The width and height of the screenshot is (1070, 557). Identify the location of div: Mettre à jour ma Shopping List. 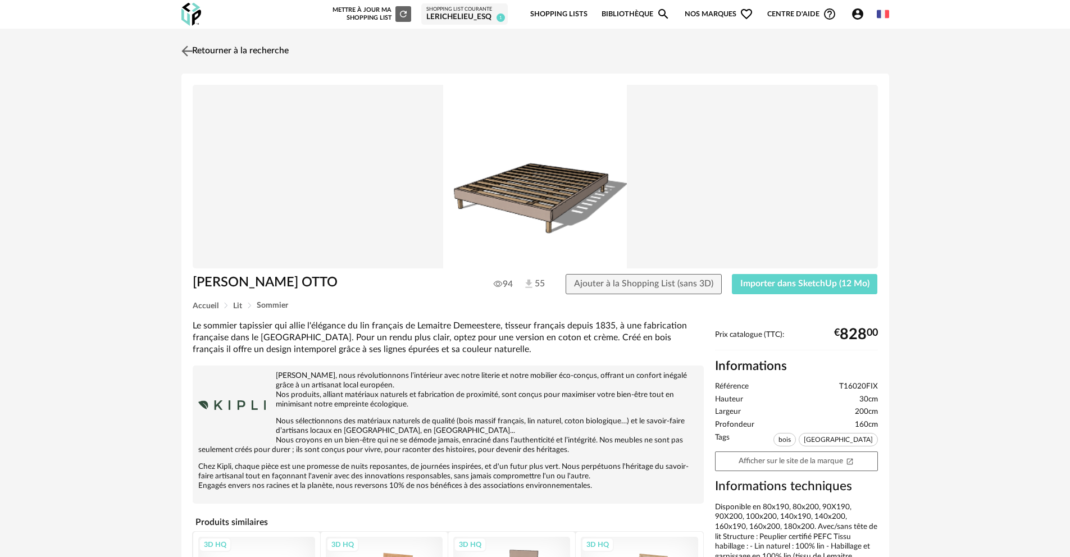
(371, 14).